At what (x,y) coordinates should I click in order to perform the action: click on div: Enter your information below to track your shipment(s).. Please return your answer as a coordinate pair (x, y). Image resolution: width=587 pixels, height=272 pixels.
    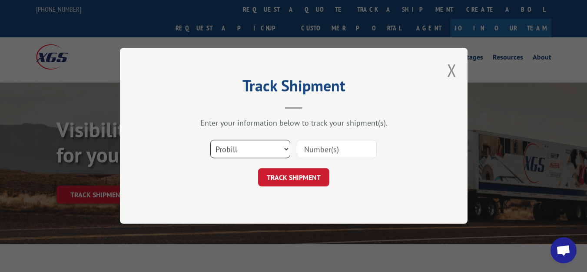
    Looking at the image, I should click on (294, 123).